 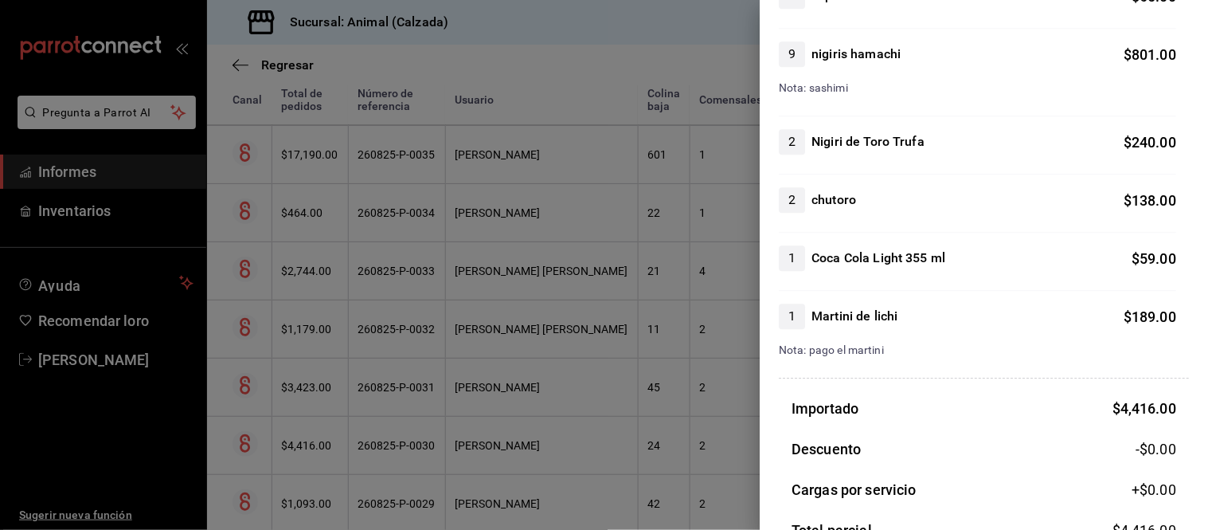 I want to click on font: Martini de lichi, so click(x=855, y=315).